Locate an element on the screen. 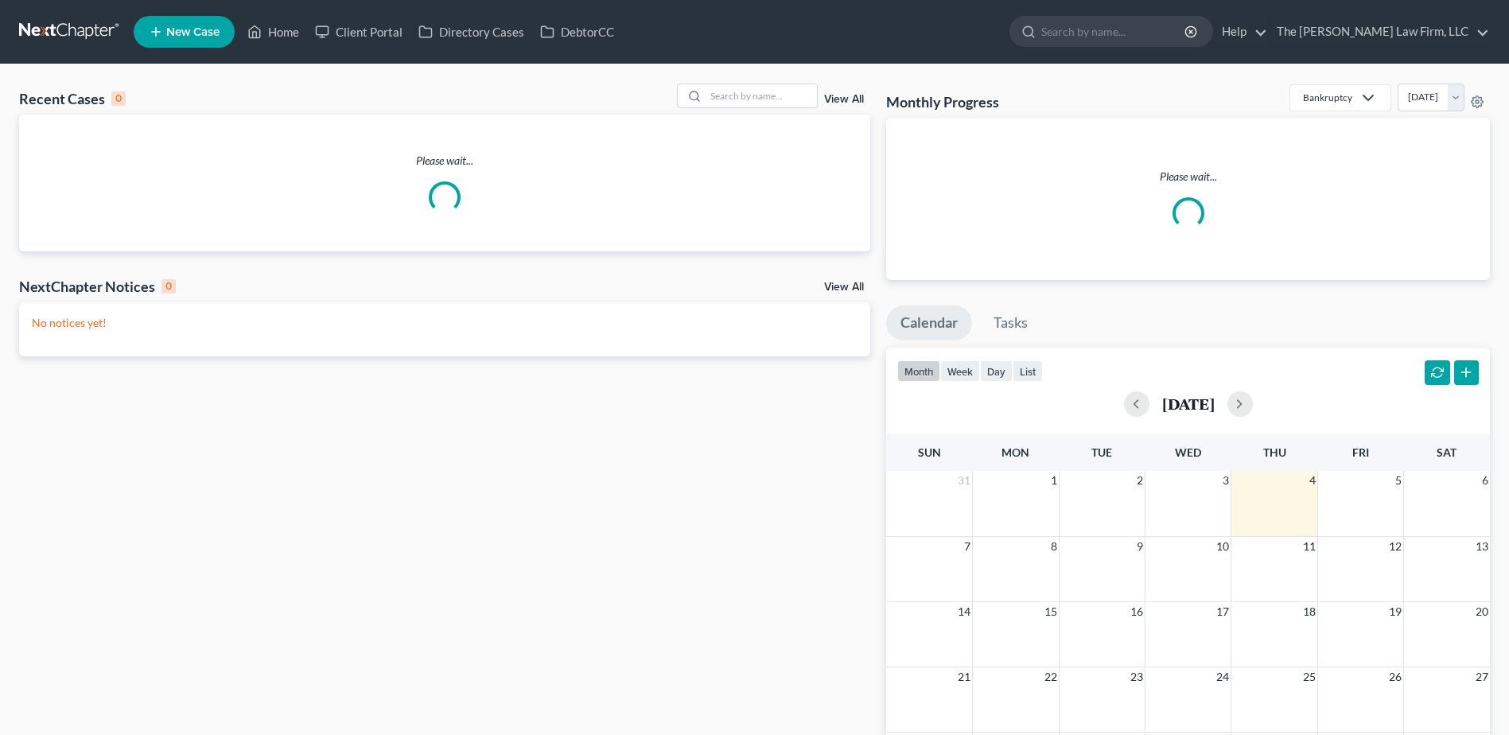  span: 13 is located at coordinates (1481, 546).